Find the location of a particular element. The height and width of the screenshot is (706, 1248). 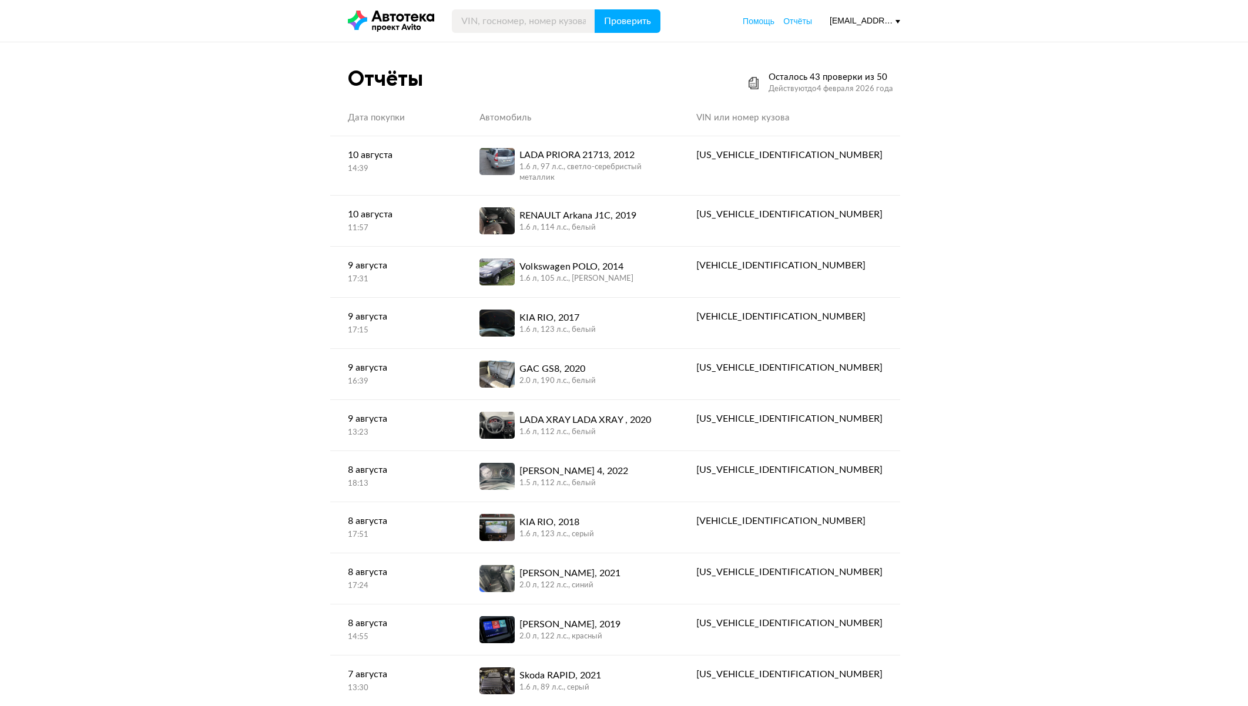

div: 2.0 л, 122 л.c., синий is located at coordinates (570, 586).